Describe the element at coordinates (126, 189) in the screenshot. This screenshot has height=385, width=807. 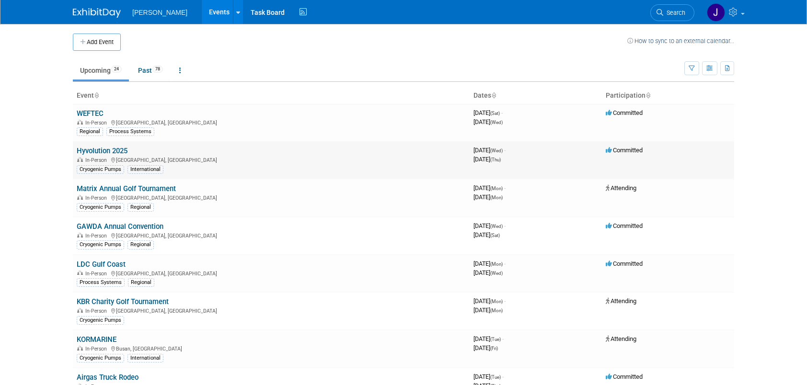
I see `a: Matrix Annual Golf Tournament` at that location.